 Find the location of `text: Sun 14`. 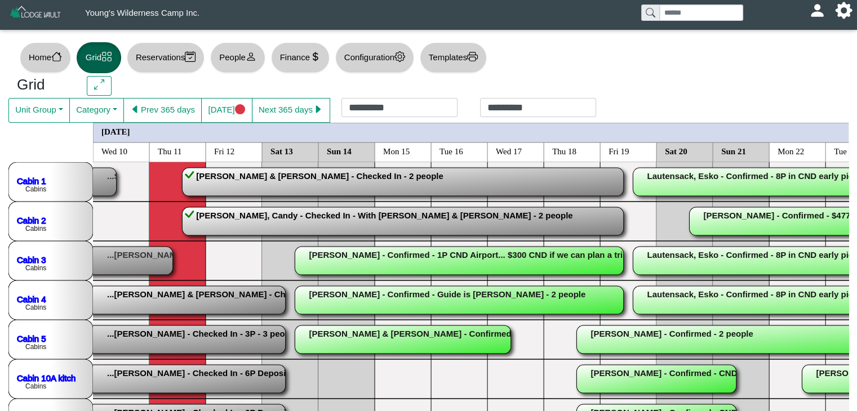

text: Sun 14 is located at coordinates (339, 151).